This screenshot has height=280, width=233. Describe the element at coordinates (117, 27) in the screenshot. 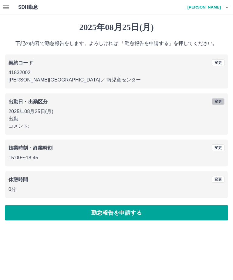

I see `h1: 2025年08月25日(月)` at that location.